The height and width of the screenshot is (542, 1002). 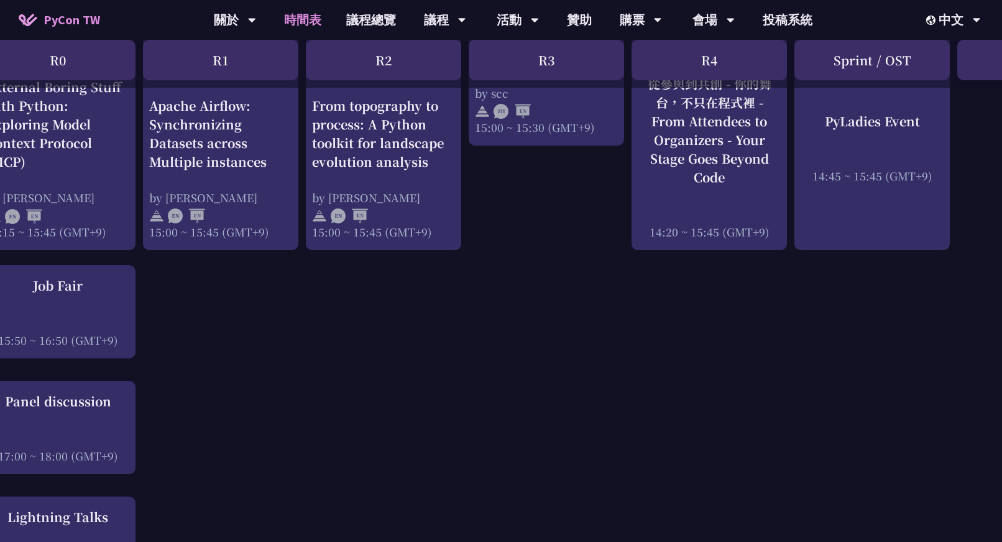 What do you see at coordinates (546, 126) in the screenshot?
I see `div: 15:00 ~ 15:30 (GMT+9)` at bounding box center [546, 126].